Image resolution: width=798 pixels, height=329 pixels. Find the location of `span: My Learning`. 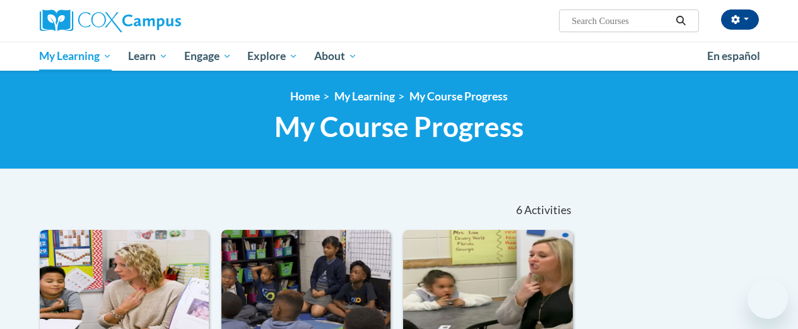

span: My Learning is located at coordinates (75, 56).